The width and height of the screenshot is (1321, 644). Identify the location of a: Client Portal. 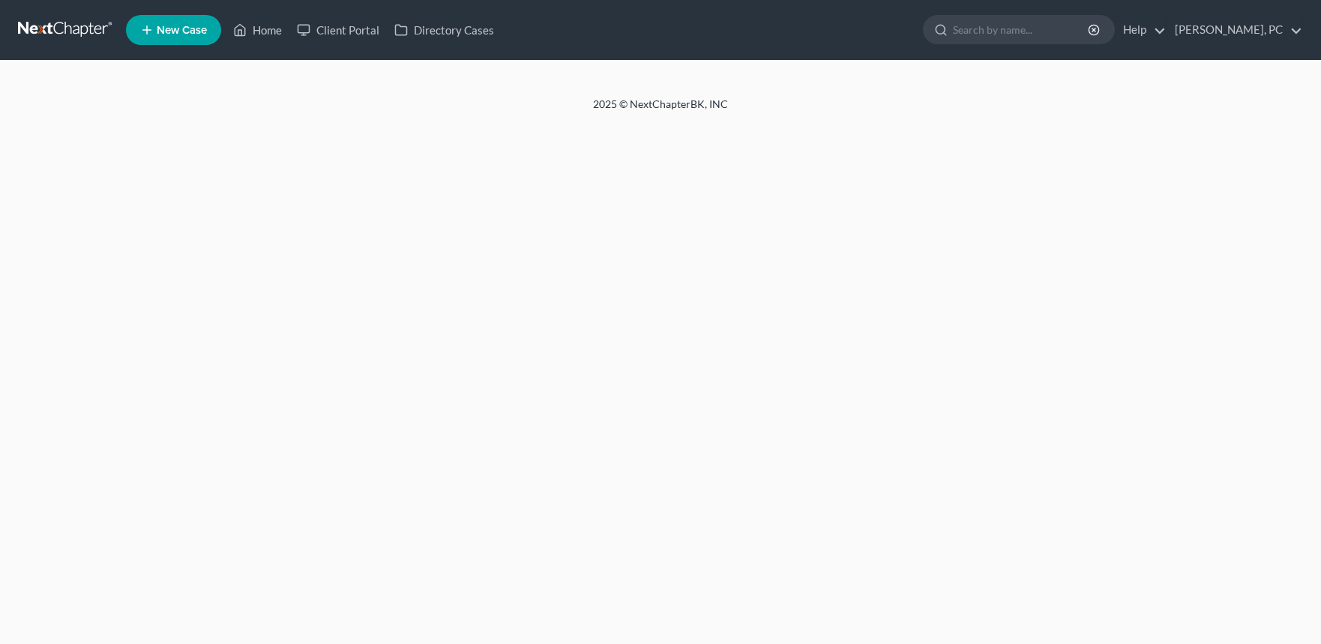
(338, 30).